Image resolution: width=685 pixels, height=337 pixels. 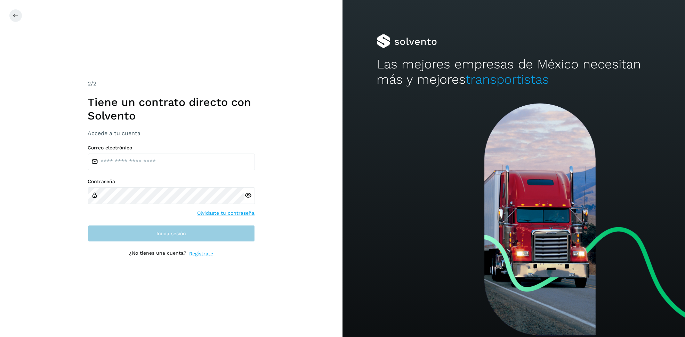 I want to click on p: ¿No tienes una cuenta?, so click(x=158, y=254).